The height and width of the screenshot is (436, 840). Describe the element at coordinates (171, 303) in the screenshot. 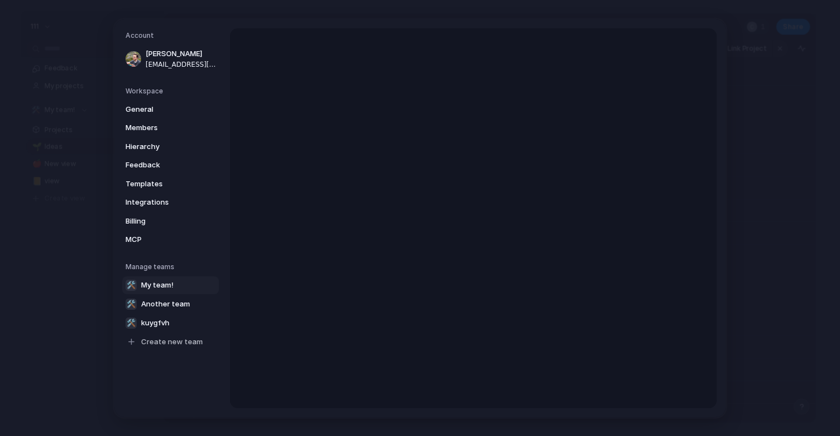

I see `a: 🛠️Another team` at that location.